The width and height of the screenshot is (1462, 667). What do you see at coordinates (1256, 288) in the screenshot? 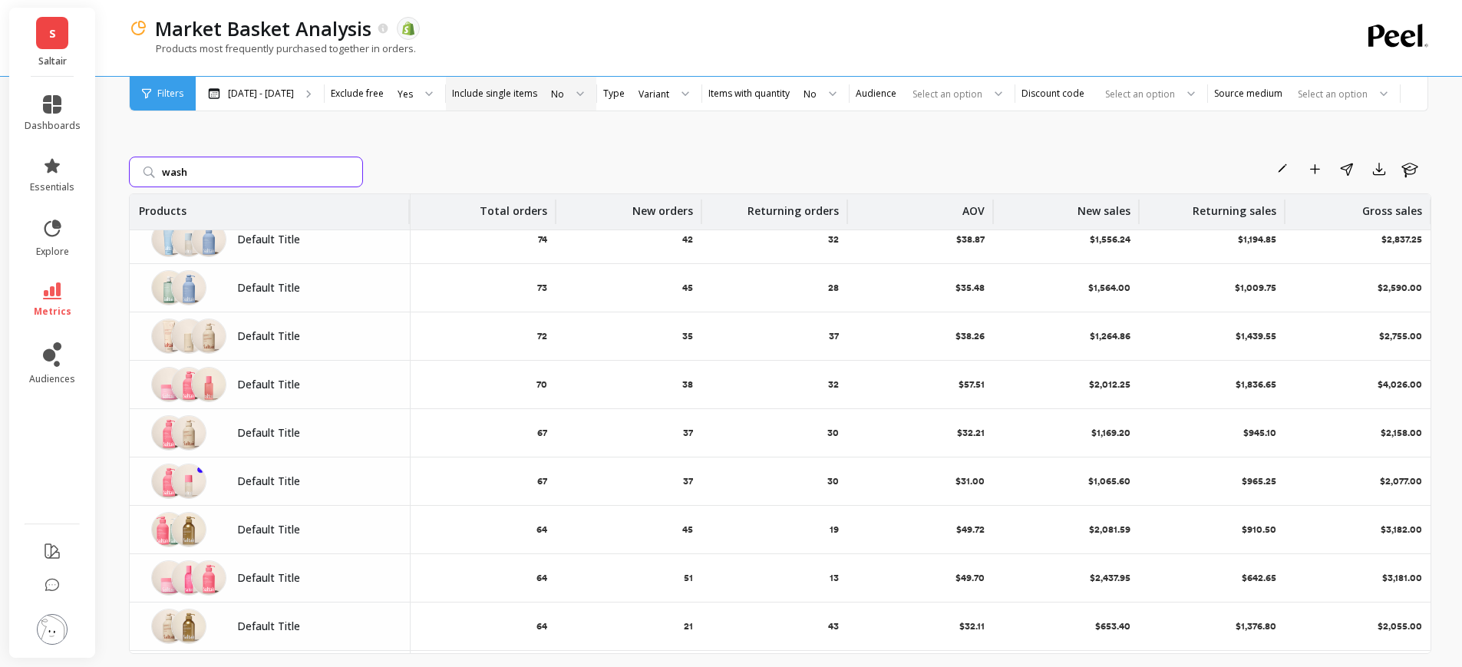
I see `p: $1,009.75` at bounding box center [1256, 288].